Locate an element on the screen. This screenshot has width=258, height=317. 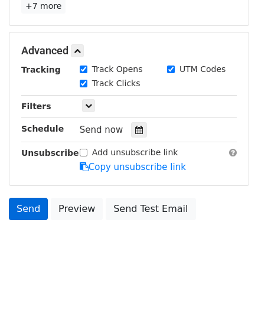
strong: Filters is located at coordinates (36, 106).